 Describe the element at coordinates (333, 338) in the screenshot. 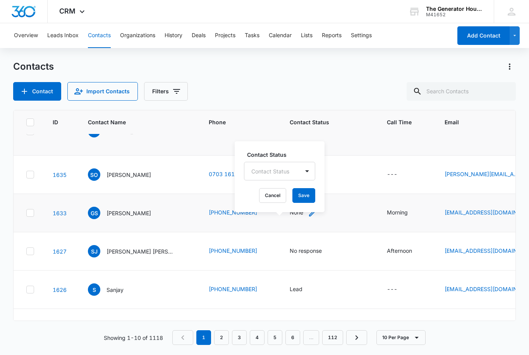

I see `a: Page 112` at that location.